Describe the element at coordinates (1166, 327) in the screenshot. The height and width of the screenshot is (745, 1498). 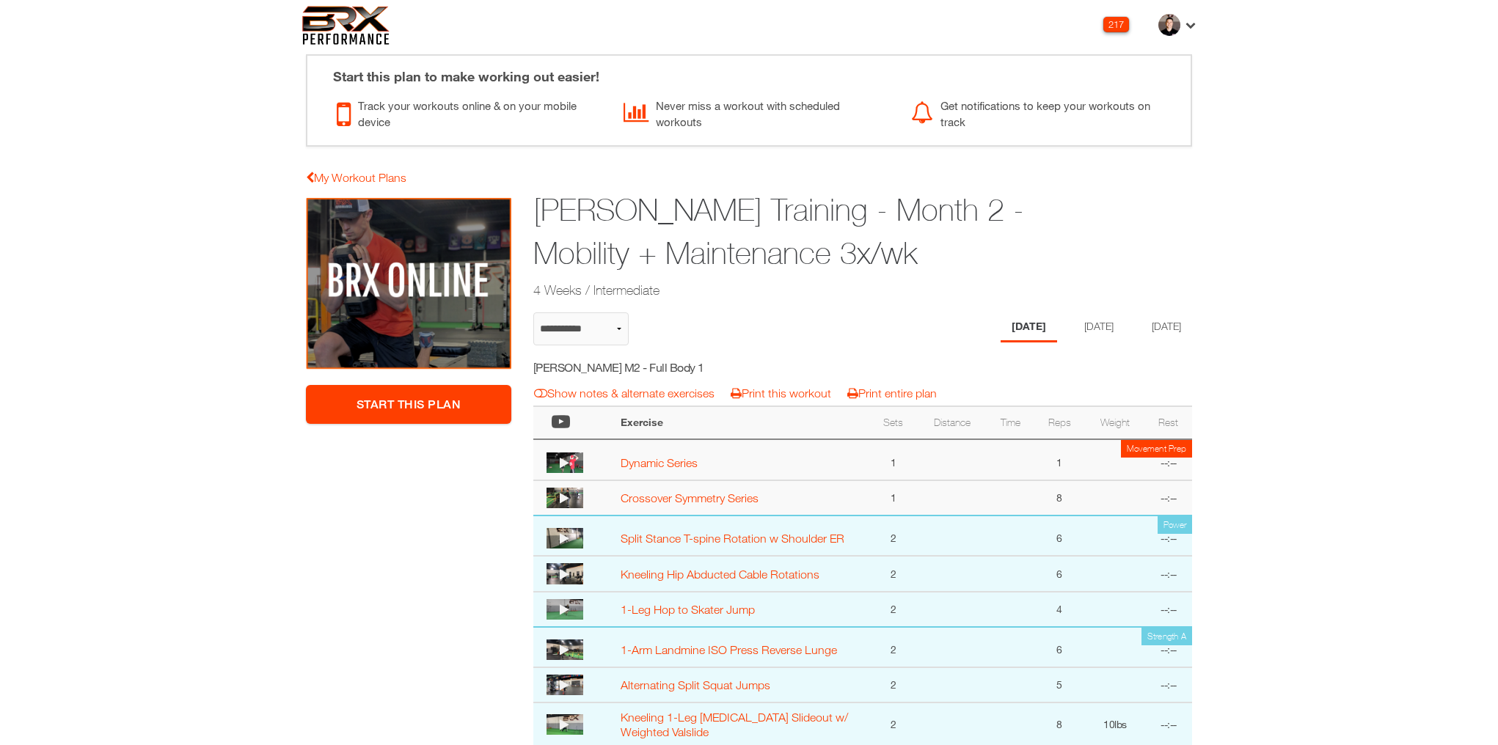
I see `li: Day 3` at that location.